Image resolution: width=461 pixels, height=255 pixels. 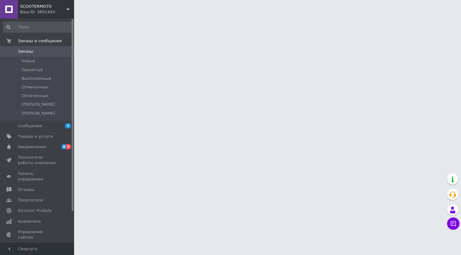 I want to click on span: Управление сайтом, so click(x=37, y=235).